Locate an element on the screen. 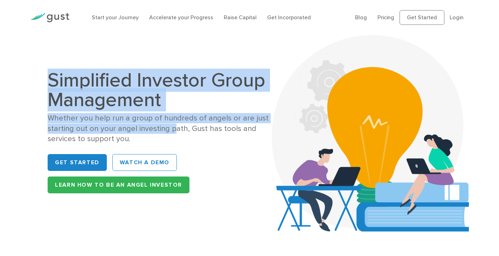 This screenshot has width=499, height=256. a: Pricing is located at coordinates (386, 17).